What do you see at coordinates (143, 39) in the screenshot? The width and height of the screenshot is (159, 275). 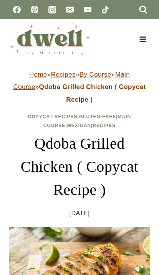 I see `button: Open menu` at bounding box center [143, 39].